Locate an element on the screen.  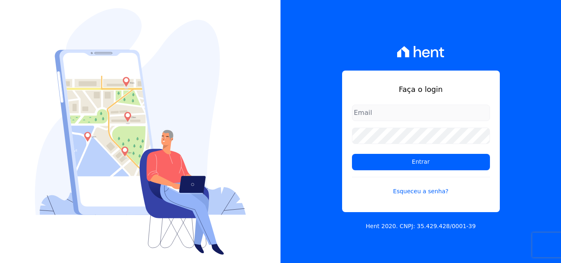
p: Hent 2020. CNPJ: 35.429.428/0001-39 is located at coordinates (421, 226).